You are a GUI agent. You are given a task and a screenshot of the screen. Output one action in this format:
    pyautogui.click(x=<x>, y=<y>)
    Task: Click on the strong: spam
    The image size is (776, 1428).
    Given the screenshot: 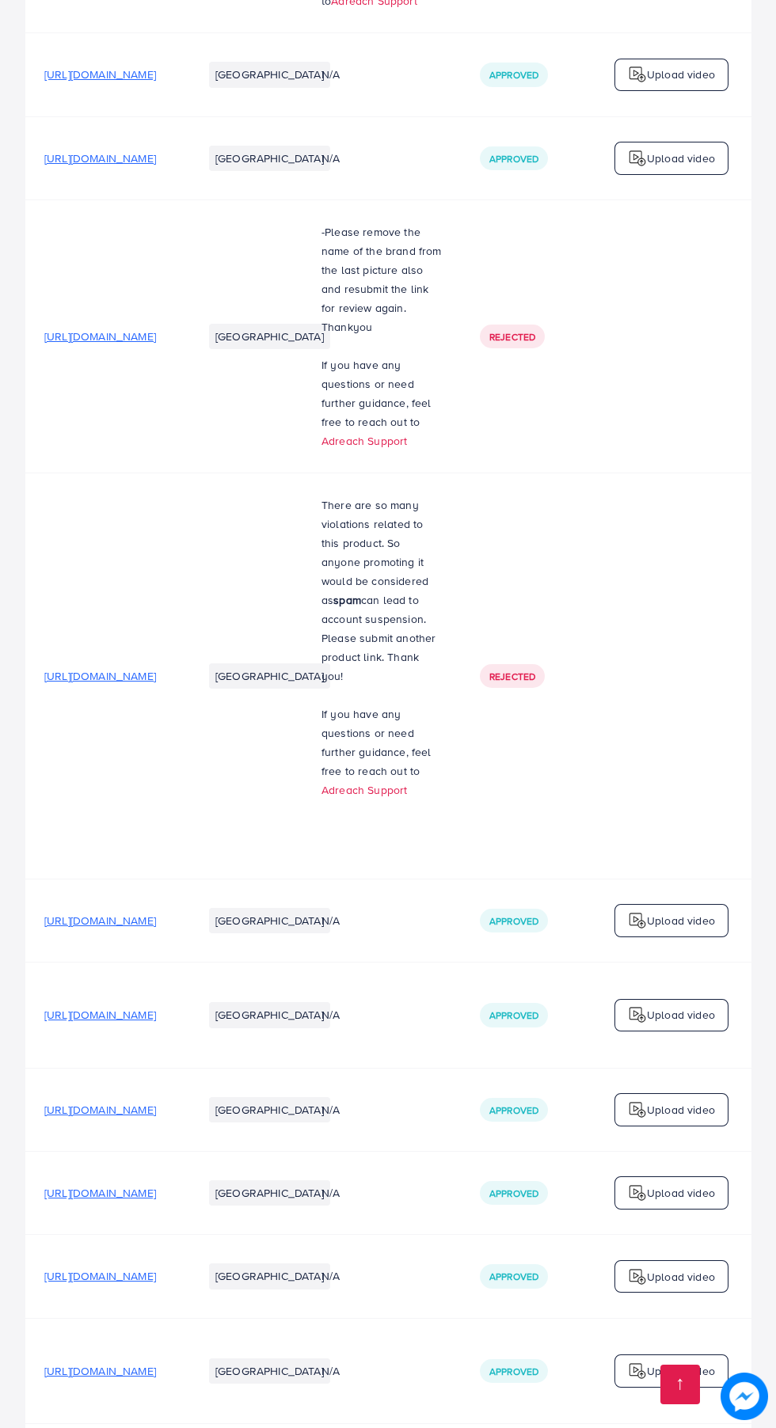 What is the action you would take?
    pyautogui.click(x=347, y=600)
    